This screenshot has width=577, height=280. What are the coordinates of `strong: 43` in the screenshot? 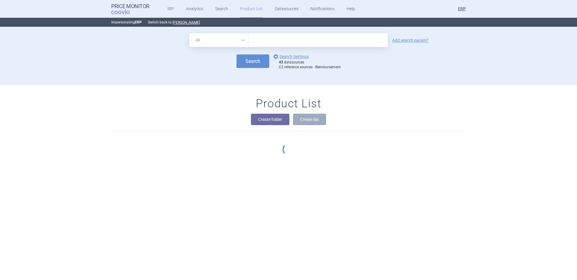 It's located at (281, 62).